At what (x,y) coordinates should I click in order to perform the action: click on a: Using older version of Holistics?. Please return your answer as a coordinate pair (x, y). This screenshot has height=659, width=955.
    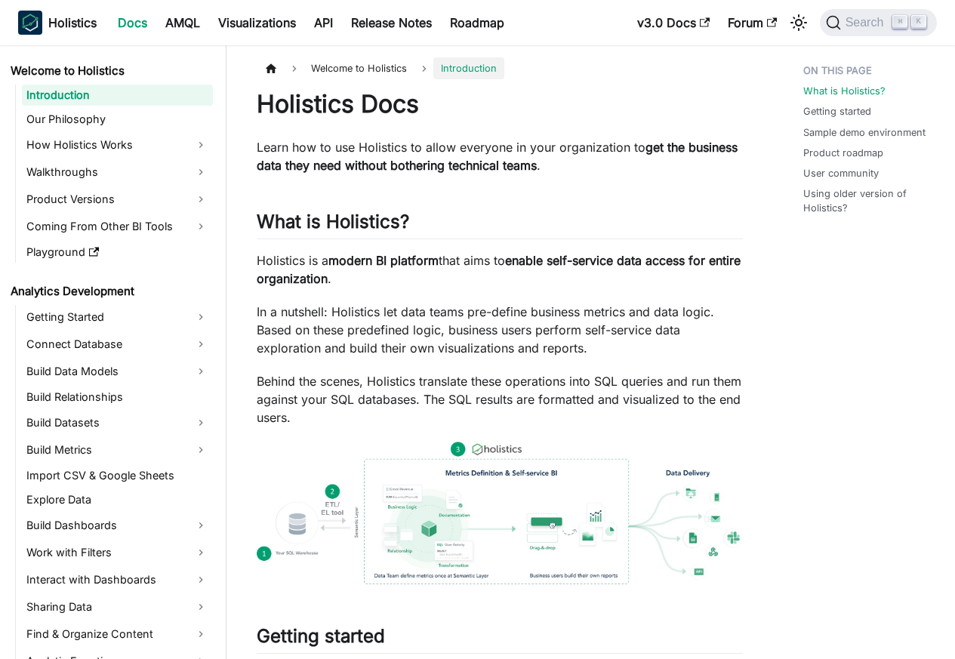
    Looking at the image, I should click on (867, 201).